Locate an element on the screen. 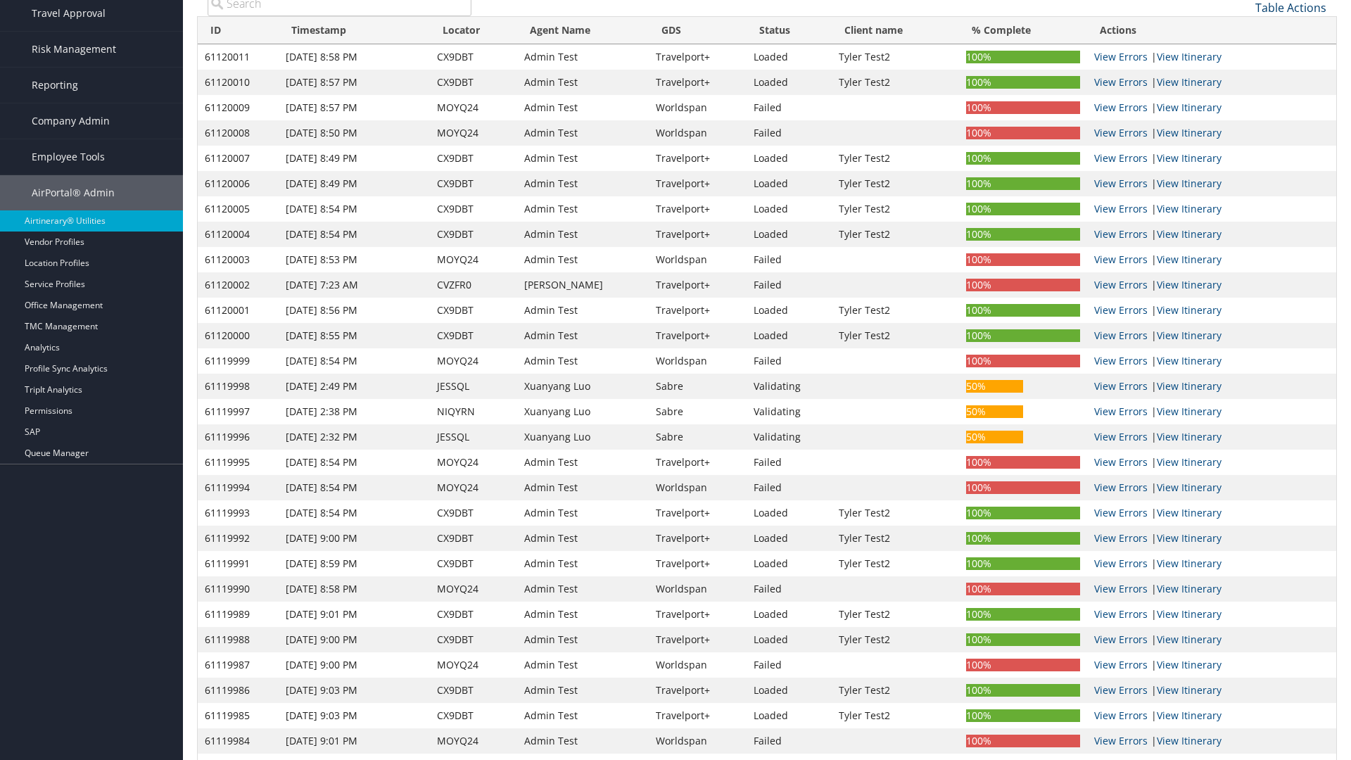 This screenshot has height=760, width=1351. td: 61120000 is located at coordinates (238, 336).